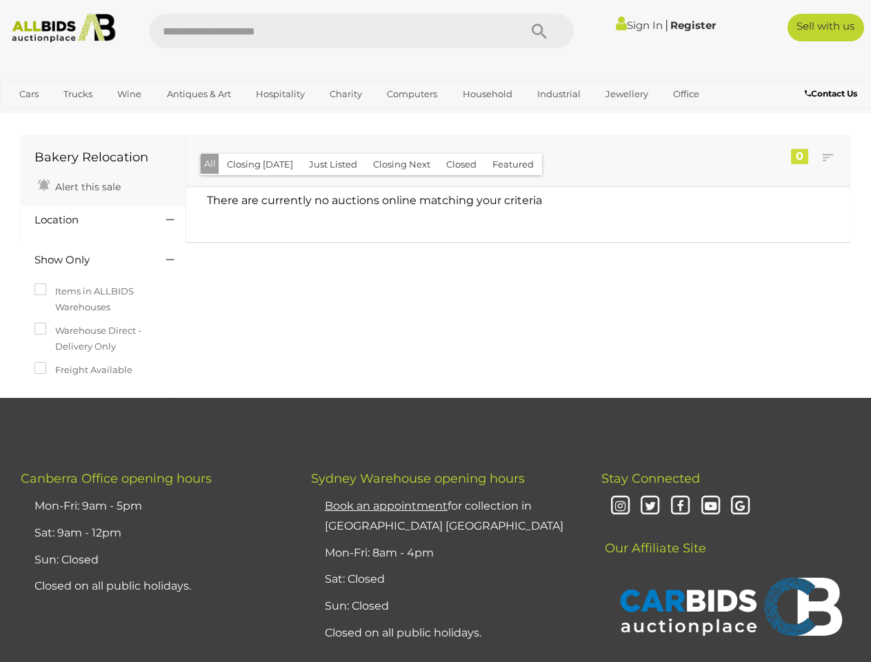  Describe the element at coordinates (418, 478) in the screenshot. I see `span: Sydney Warehouse opening hours` at that location.